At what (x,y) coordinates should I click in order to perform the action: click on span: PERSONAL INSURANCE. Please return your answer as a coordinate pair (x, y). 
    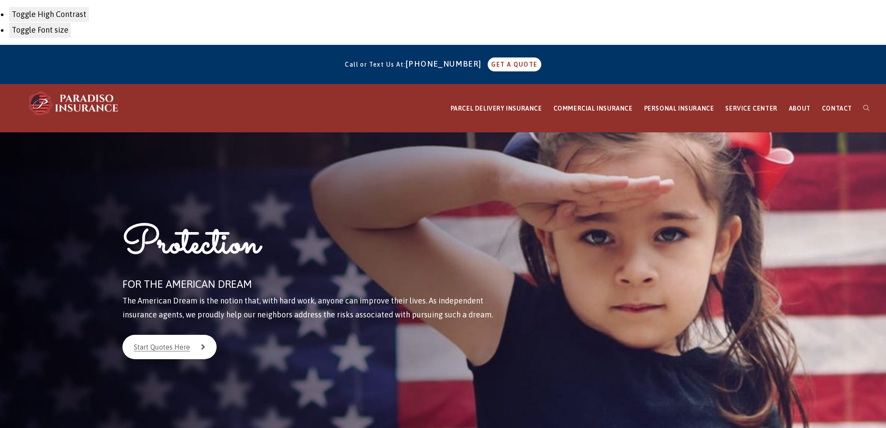
    Looking at the image, I should click on (679, 109).